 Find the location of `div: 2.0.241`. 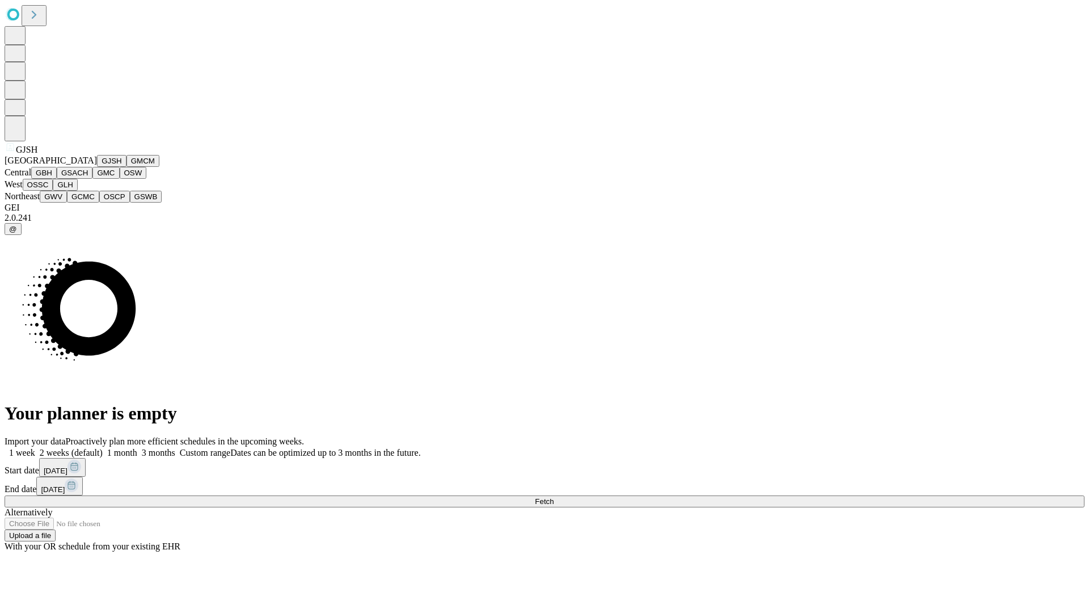

div: 2.0.241 is located at coordinates (545, 218).